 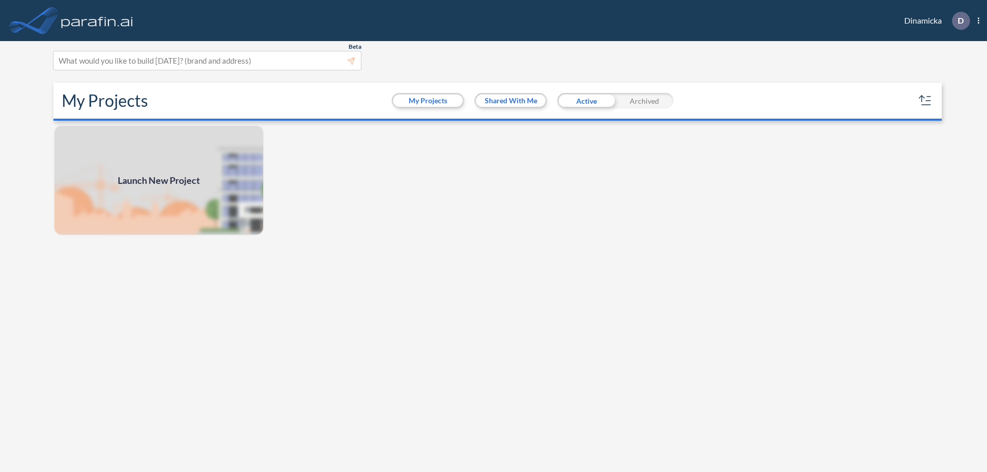 What do you see at coordinates (644, 101) in the screenshot?
I see `div: Archived` at bounding box center [644, 101].